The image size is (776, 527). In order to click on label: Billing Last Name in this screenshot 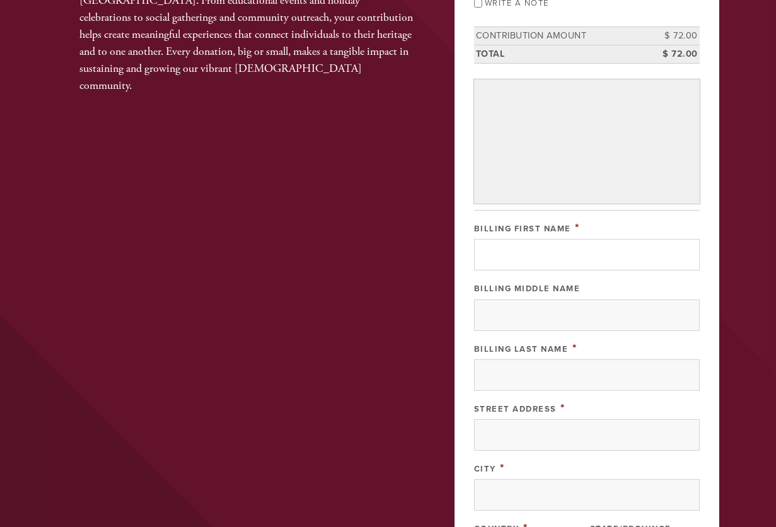, I will do `click(521, 349)`.